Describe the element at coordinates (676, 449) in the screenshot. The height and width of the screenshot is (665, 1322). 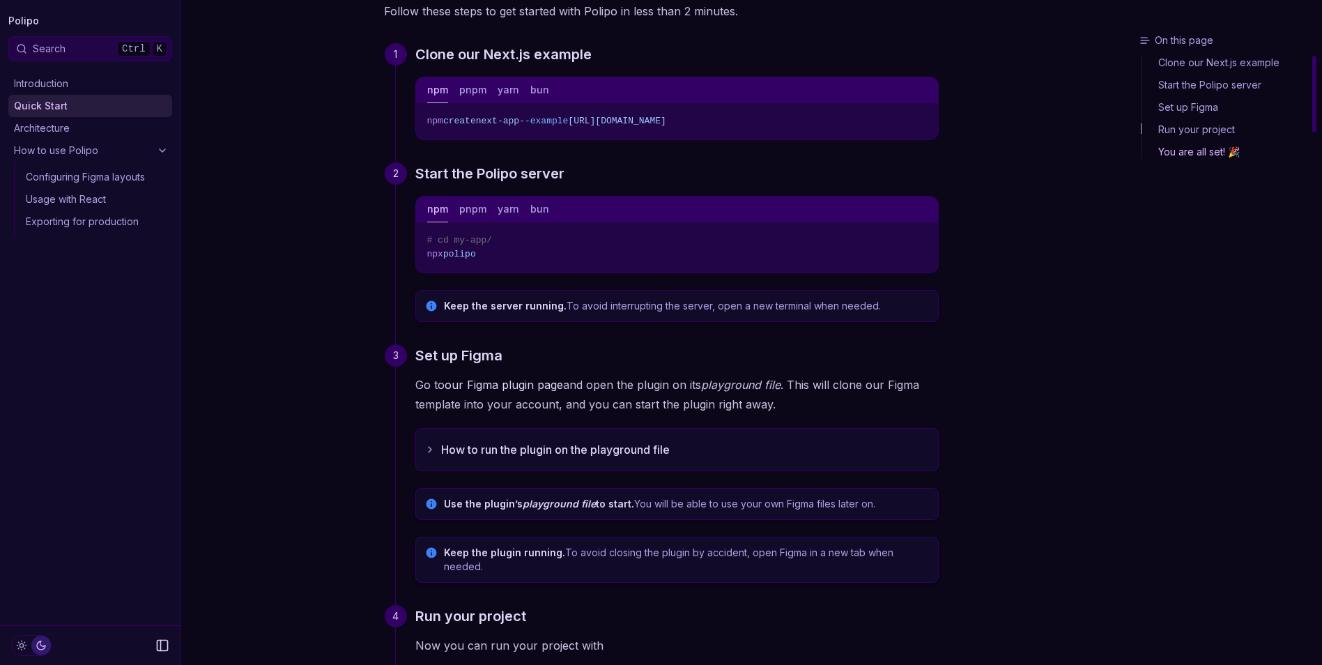
I see `button: How to run the plugin on the playground file` at that location.